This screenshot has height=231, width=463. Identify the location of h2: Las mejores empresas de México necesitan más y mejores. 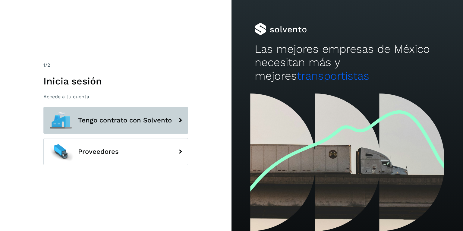
(348, 62).